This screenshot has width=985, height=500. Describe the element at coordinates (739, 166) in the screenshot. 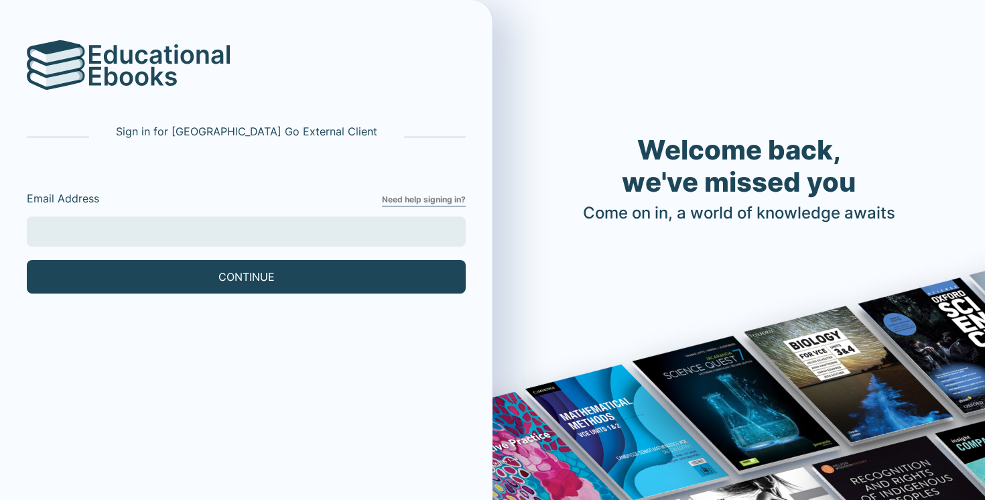

I see `h1: Welcome back, we've missed you` at that location.